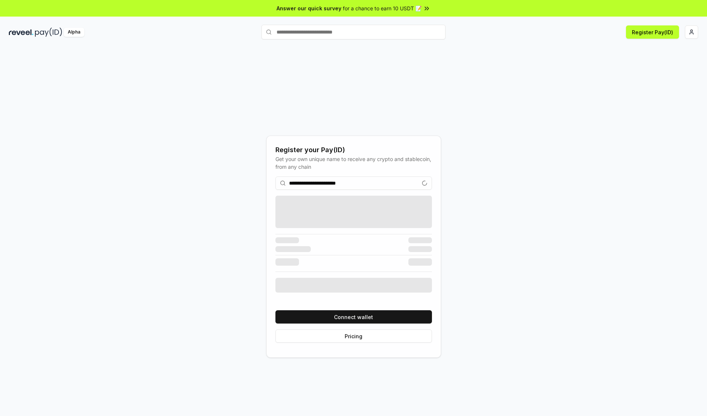 The width and height of the screenshot is (707, 416). I want to click on div: Alpha, so click(74, 32).